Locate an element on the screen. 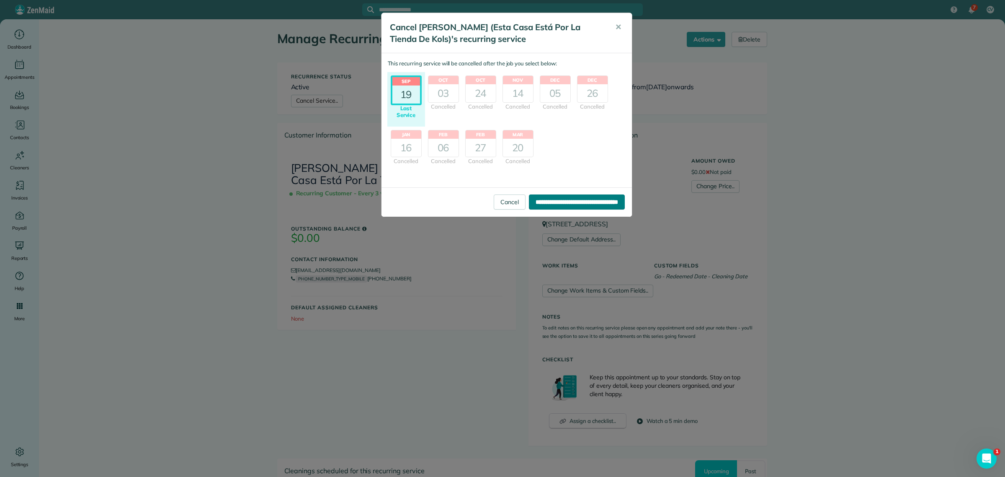 This screenshot has width=1005, height=477. div: 20 is located at coordinates (518, 147).